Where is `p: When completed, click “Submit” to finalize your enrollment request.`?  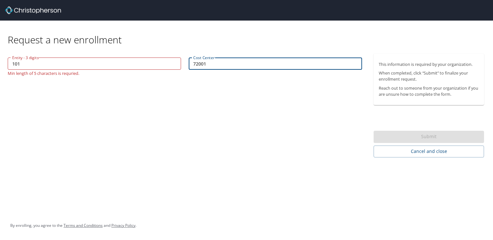 p: When completed, click “Submit” to finalize your enrollment request. is located at coordinates (429, 76).